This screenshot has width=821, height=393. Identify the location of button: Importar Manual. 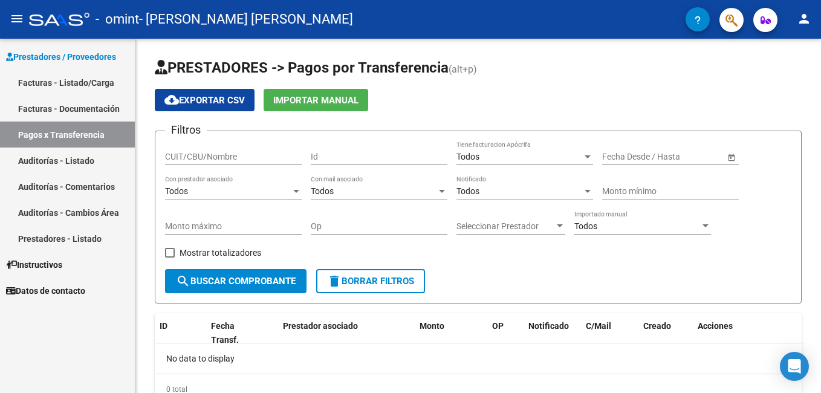
(316, 100).